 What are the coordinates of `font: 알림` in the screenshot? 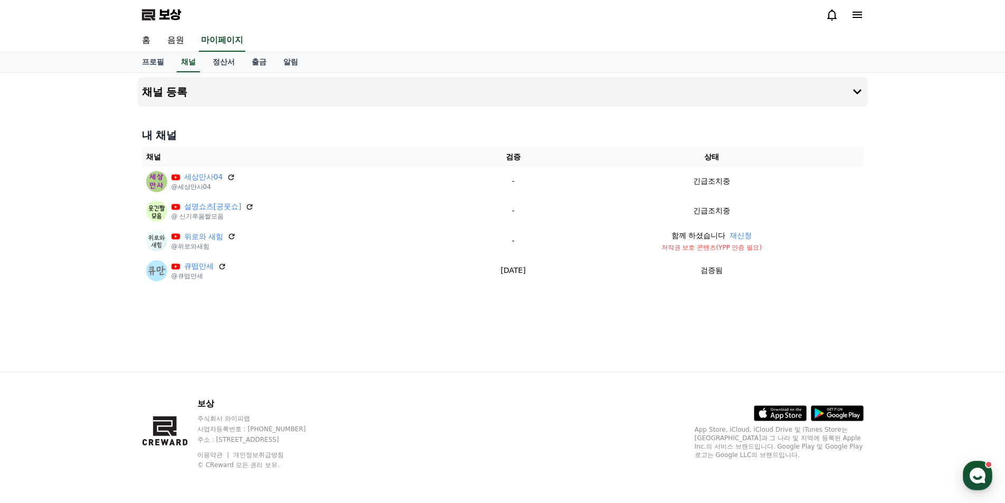 It's located at (291, 62).